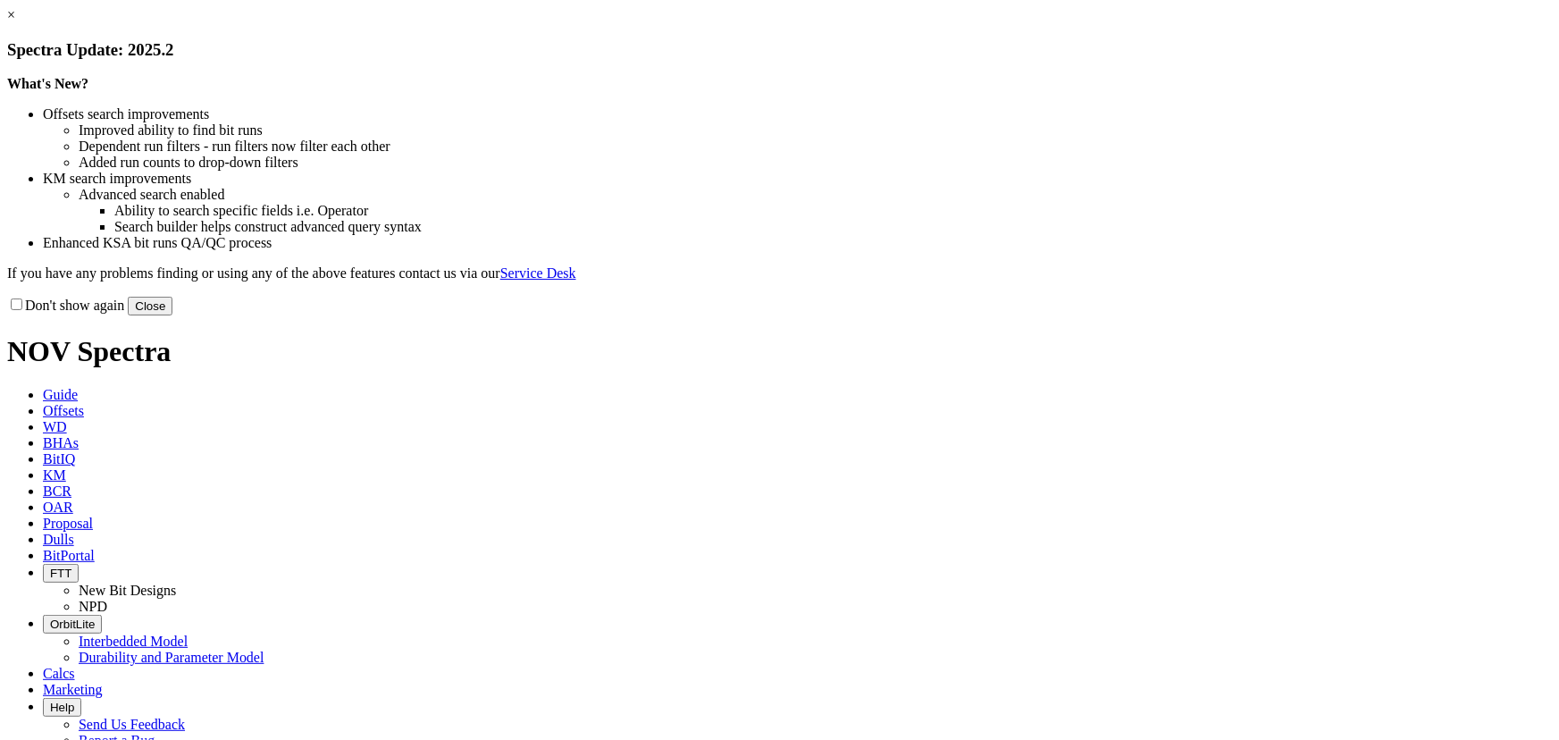 The width and height of the screenshot is (1559, 740). I want to click on strong: What's New?, so click(47, 83).